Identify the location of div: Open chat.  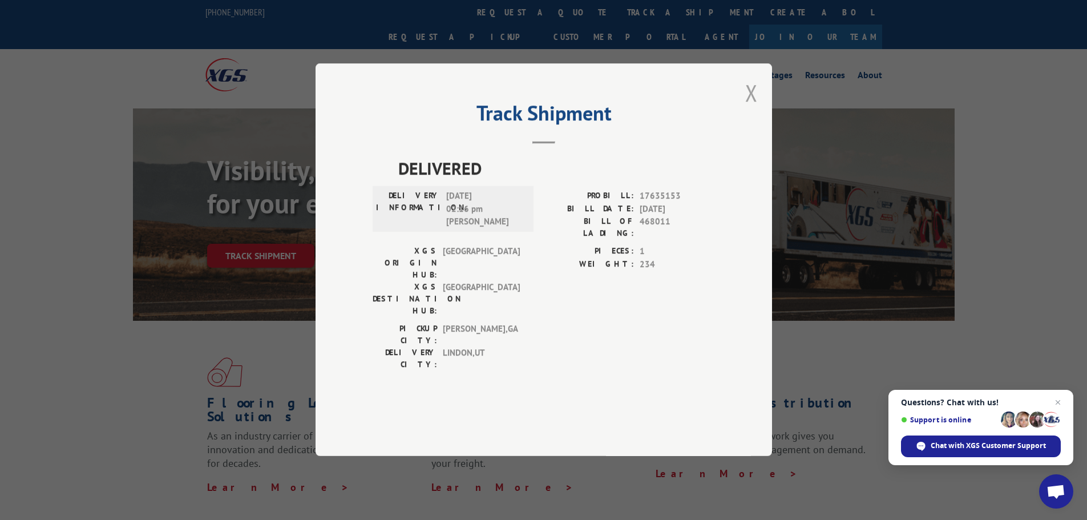
(1057, 491).